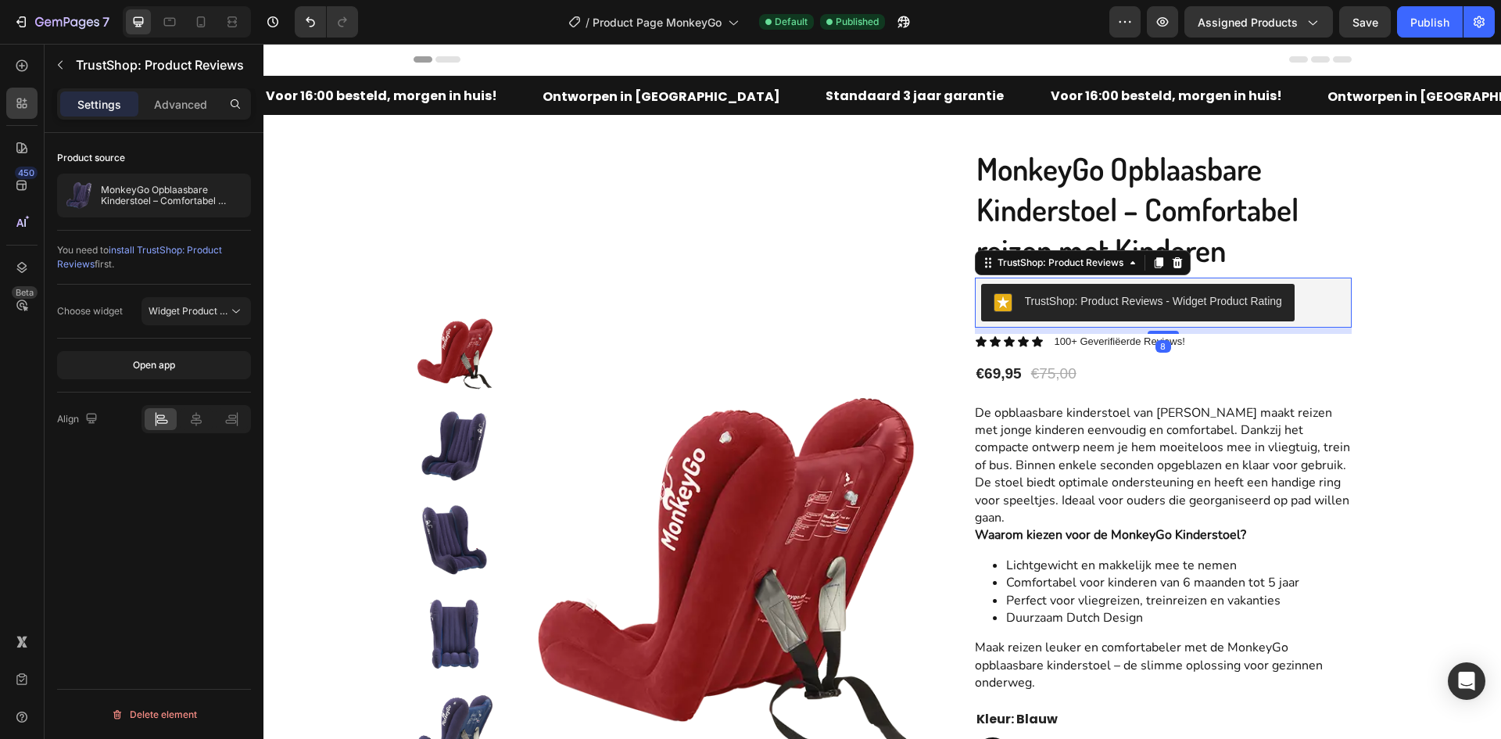  Describe the element at coordinates (79, 195) in the screenshot. I see `img: product feature img` at that location.